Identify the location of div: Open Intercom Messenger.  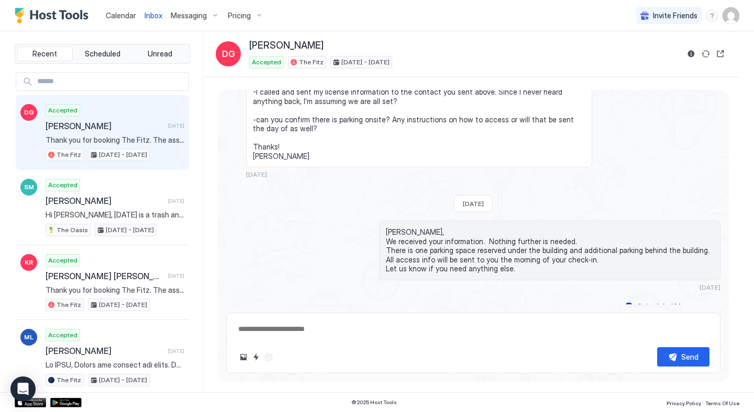
(23, 389).